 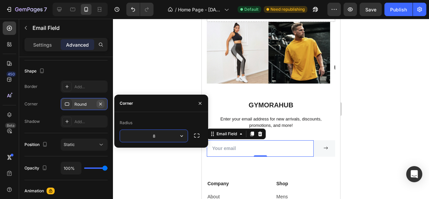 What do you see at coordinates (58, 129) in the screenshot?
I see `input: Your email` at bounding box center [58, 129].